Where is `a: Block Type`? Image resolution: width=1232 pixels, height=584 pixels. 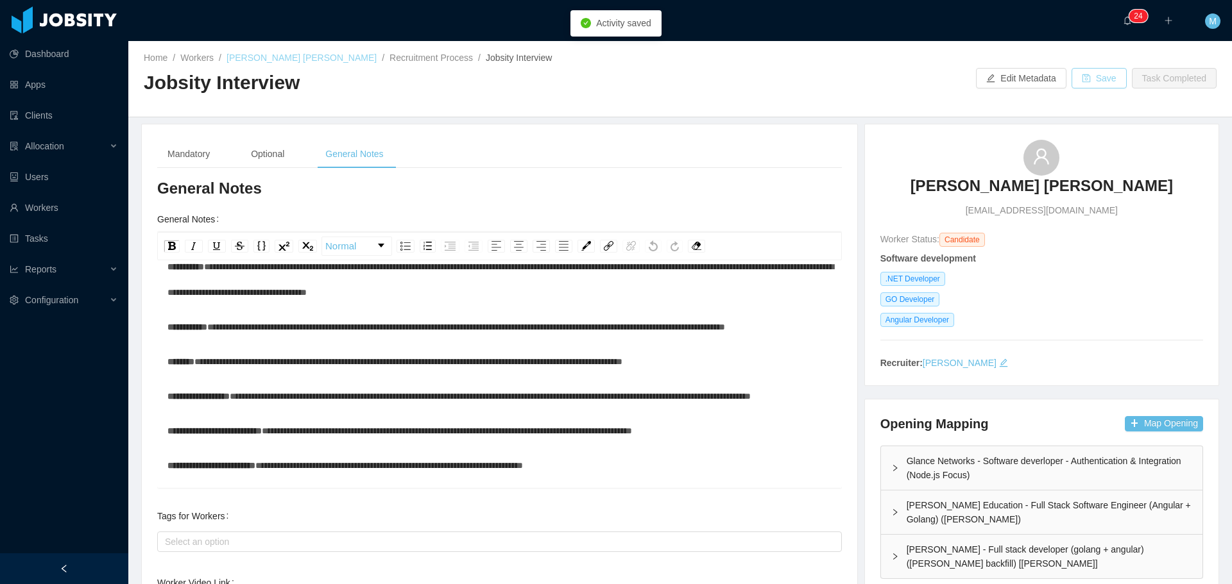
a: Block Type is located at coordinates (357, 246).